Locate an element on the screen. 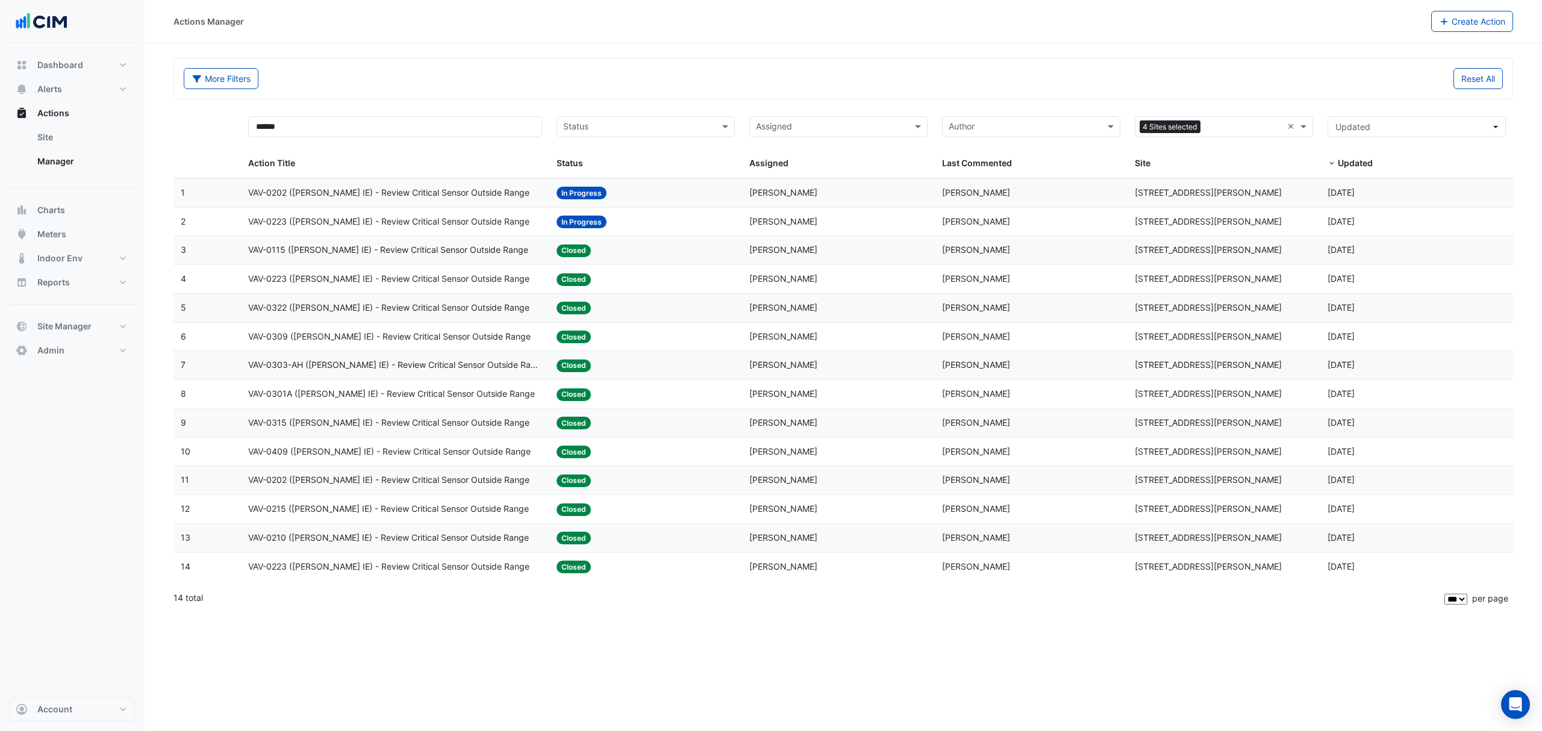 The image size is (1542, 731). span: Charts is located at coordinates (51, 210).